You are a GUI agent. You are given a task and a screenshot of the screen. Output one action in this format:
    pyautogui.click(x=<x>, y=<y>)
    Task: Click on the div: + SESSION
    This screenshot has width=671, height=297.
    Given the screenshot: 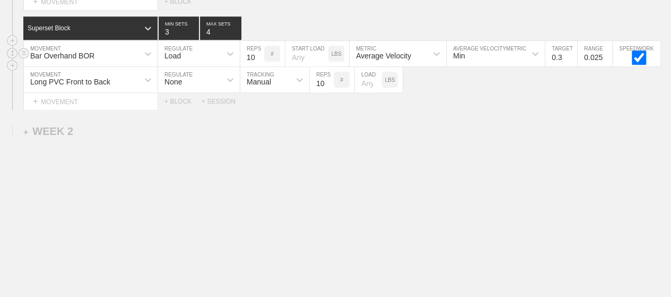 What is the action you would take?
    pyautogui.click(x=223, y=101)
    